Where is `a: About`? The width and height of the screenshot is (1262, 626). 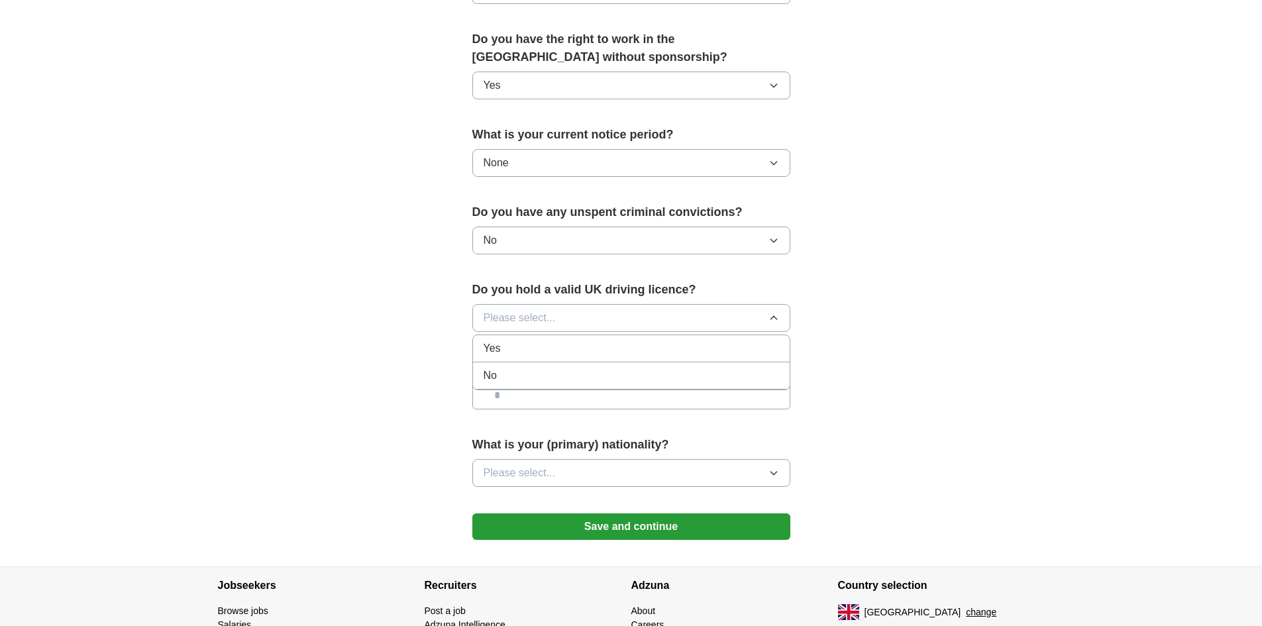 a: About is located at coordinates (643, 611).